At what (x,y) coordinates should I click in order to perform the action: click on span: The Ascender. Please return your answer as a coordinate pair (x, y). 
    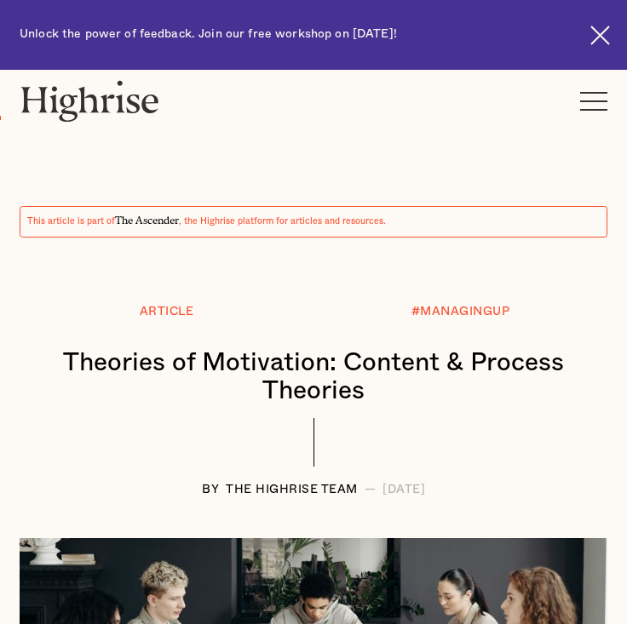
    Looking at the image, I should click on (147, 218).